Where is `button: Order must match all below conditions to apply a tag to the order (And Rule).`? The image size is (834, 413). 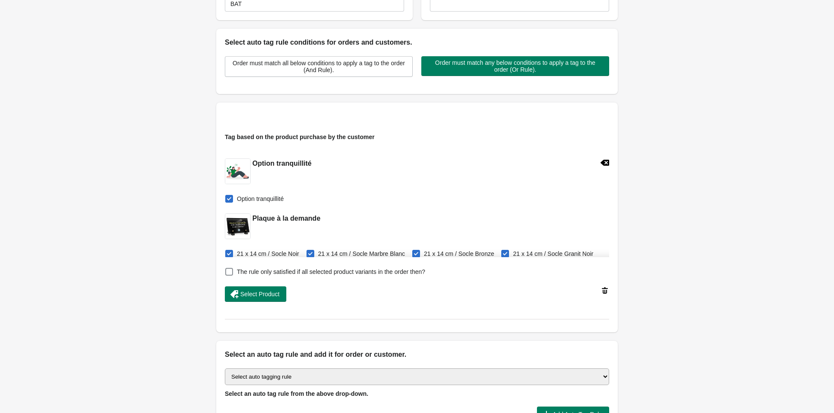 button: Order must match all below conditions to apply a tag to the order (And Rule). is located at coordinates (318, 67).